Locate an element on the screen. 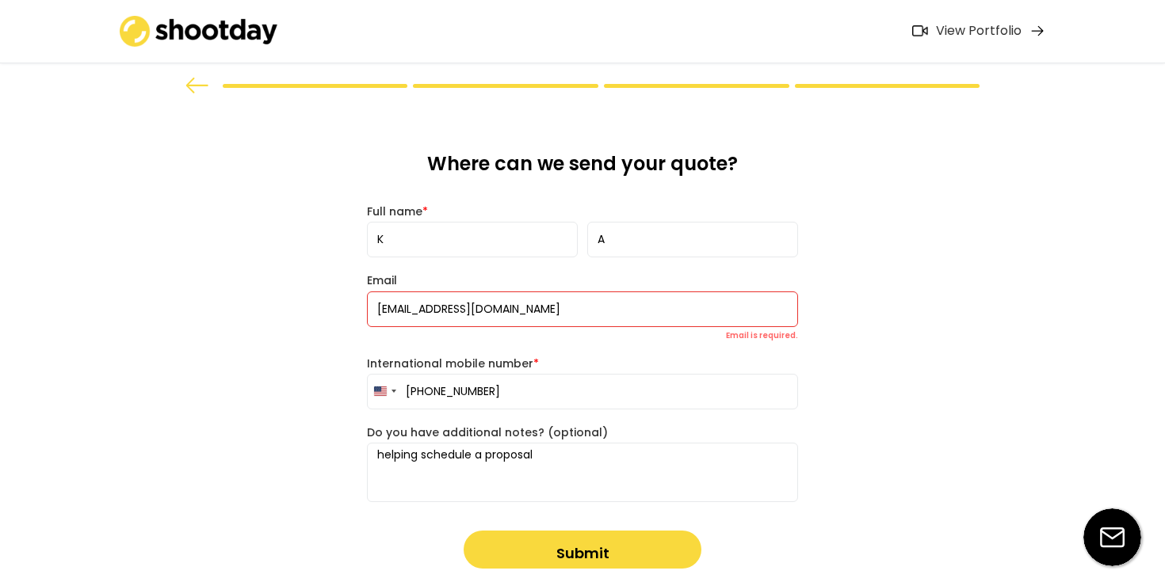 This screenshot has height=582, width=1165. img: shootday_logo.png is located at coordinates (199, 31).